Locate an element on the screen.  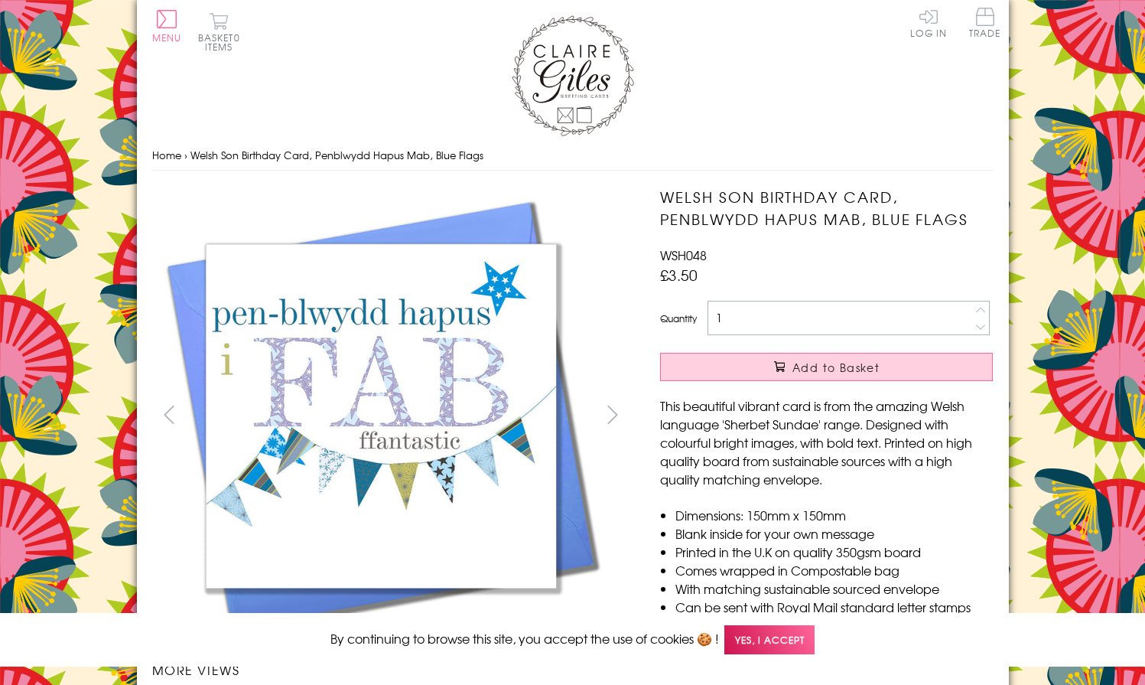
li: Comes wrapped in Compostable bag is located at coordinates (834, 570).